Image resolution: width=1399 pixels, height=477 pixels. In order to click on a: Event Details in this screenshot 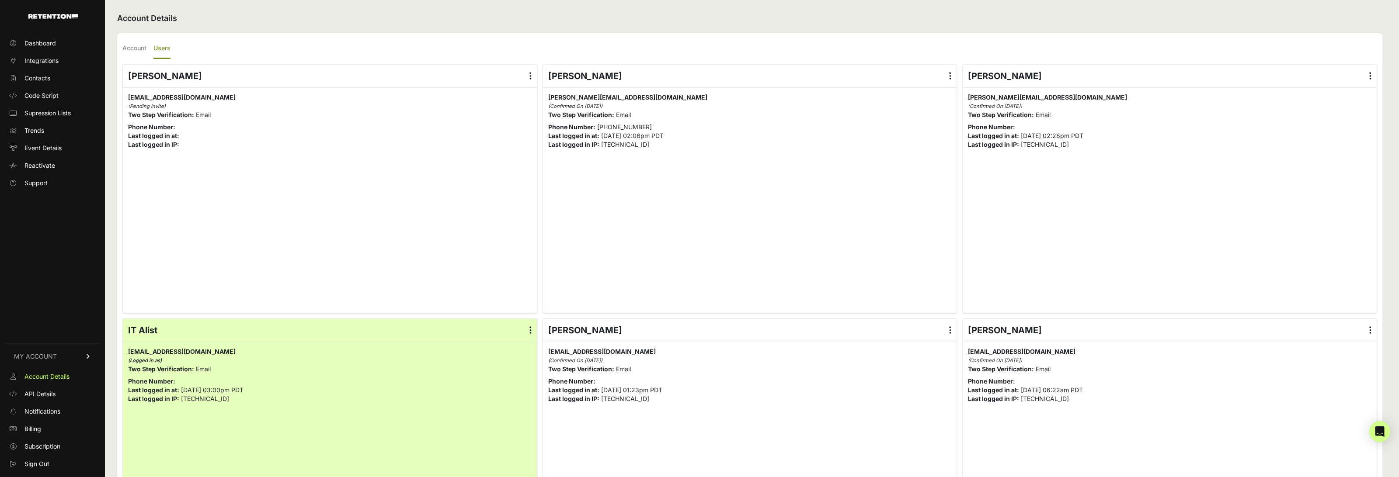, I will do `click(52, 148)`.